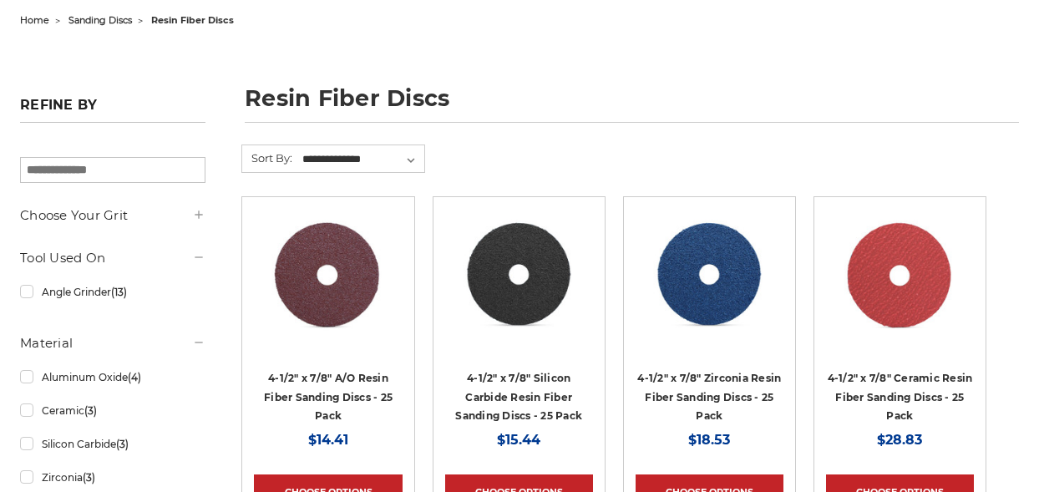 The height and width of the screenshot is (492, 1039). I want to click on img: 4.5 inch resin fiber disc, so click(328, 276).